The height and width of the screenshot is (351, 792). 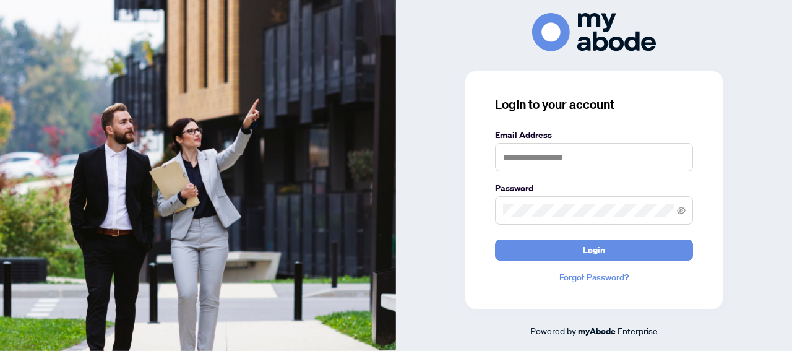 What do you see at coordinates (681, 210) in the screenshot?
I see `span: eye-invisible` at bounding box center [681, 210].